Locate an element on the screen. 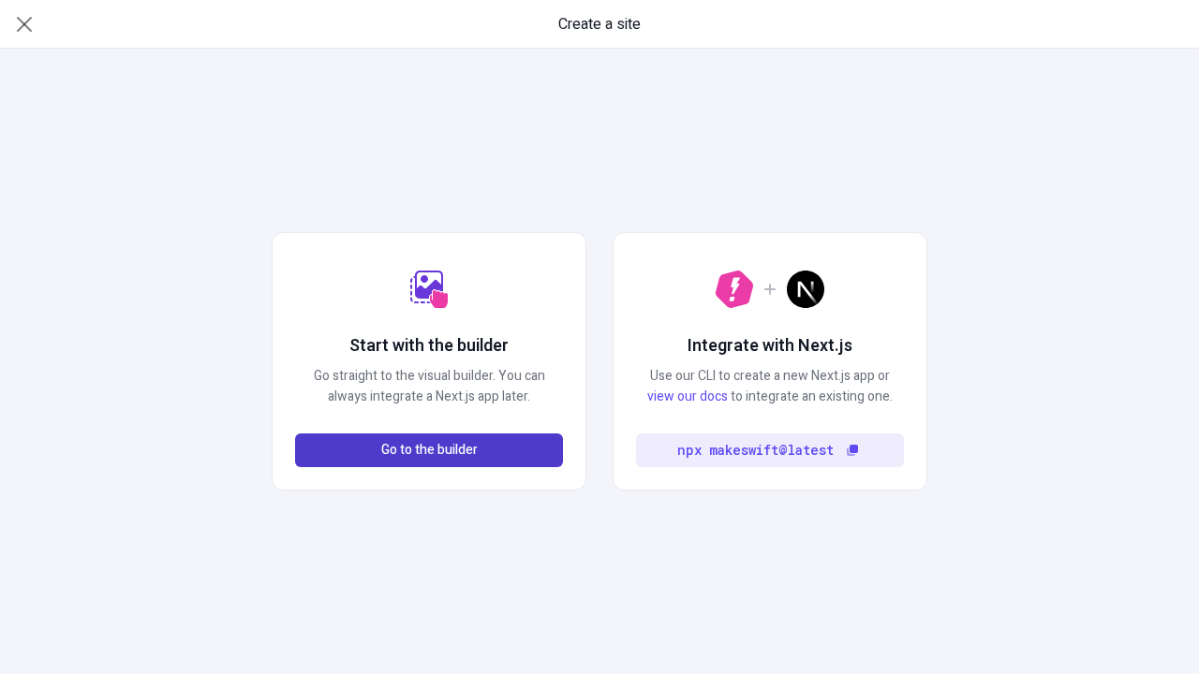 Image resolution: width=1199 pixels, height=674 pixels. a: view our docs is located at coordinates (688, 396).